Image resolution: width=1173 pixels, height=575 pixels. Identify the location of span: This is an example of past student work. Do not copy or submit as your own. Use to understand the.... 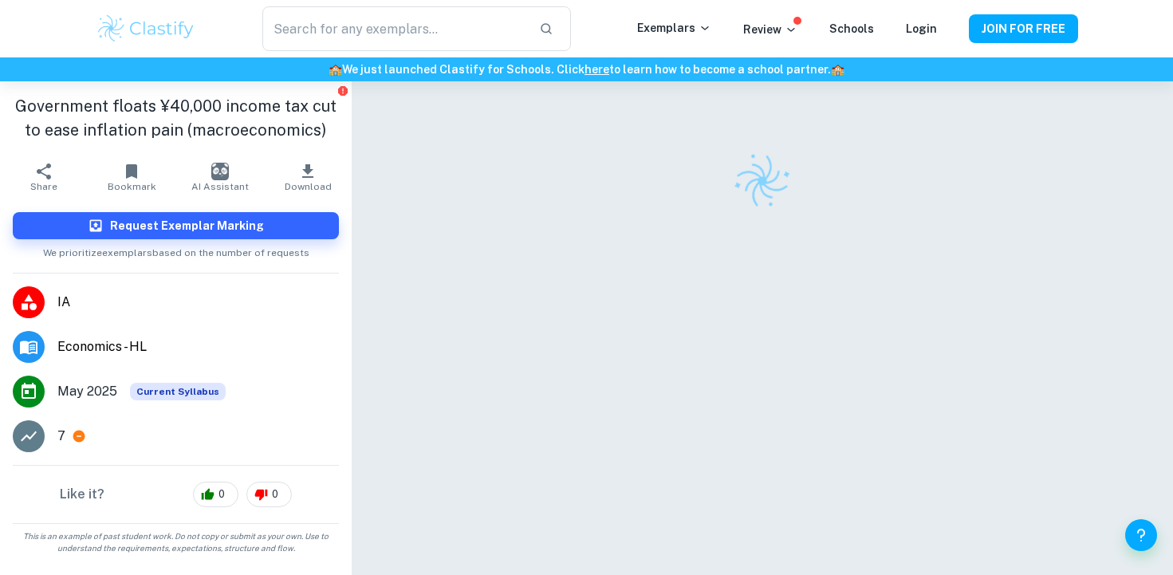
(175, 542).